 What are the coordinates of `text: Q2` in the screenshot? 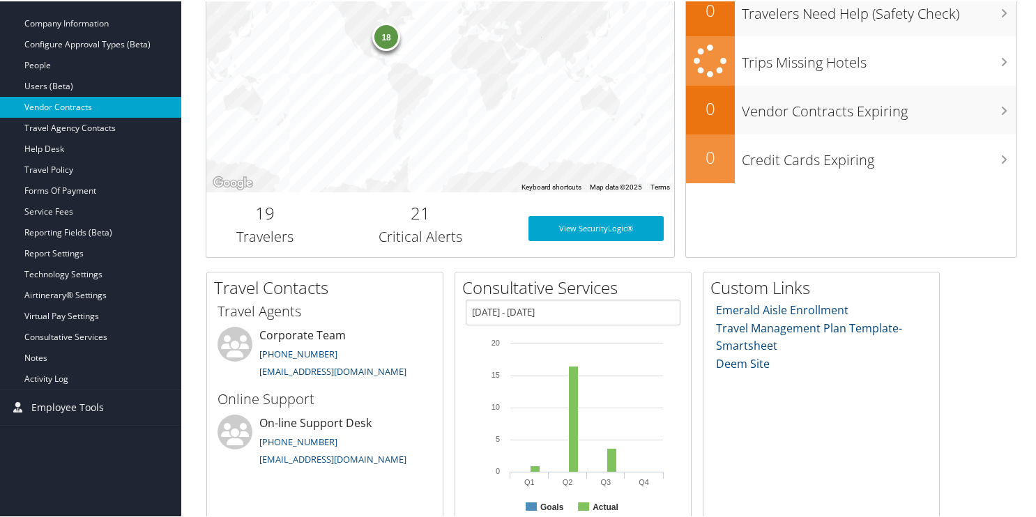 It's located at (567, 481).